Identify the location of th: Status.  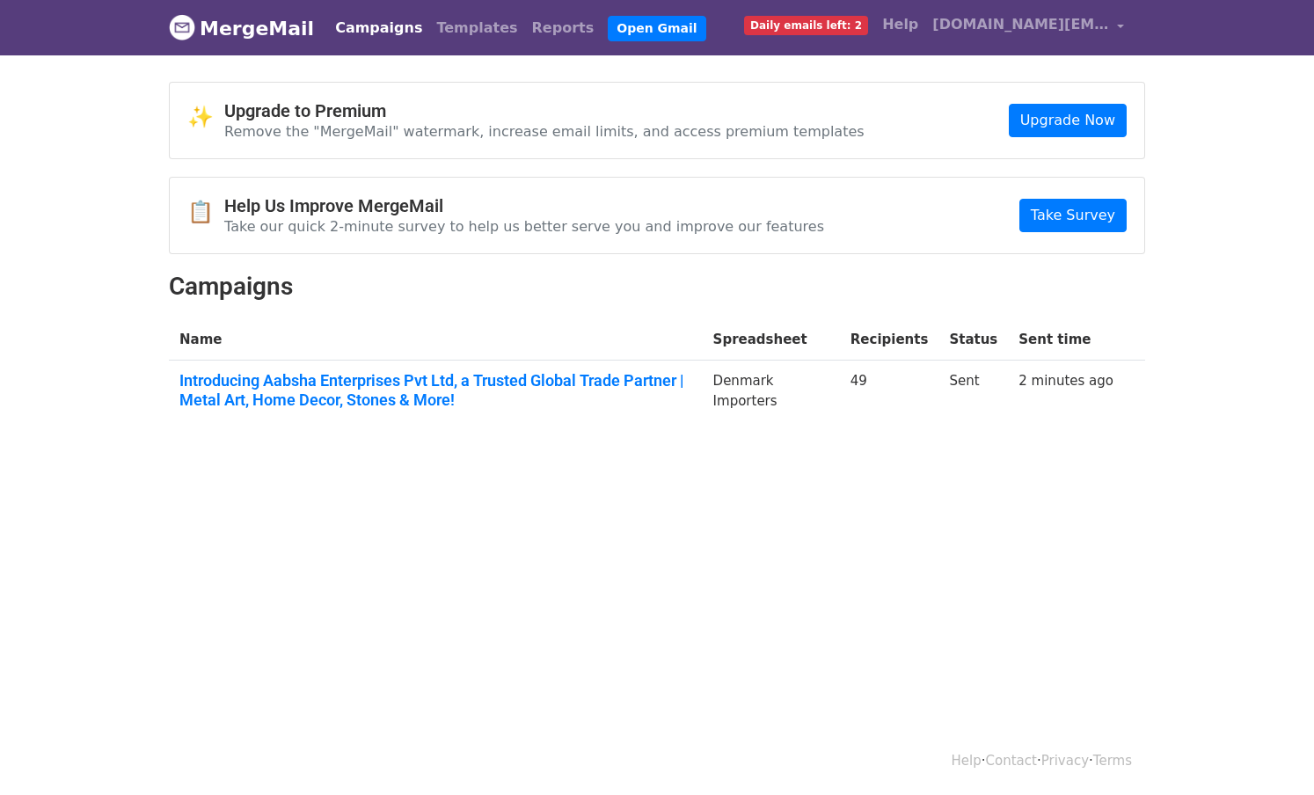
(973, 340).